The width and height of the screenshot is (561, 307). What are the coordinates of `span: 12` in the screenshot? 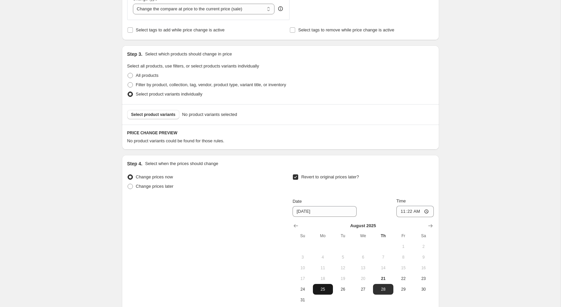 It's located at (343, 268).